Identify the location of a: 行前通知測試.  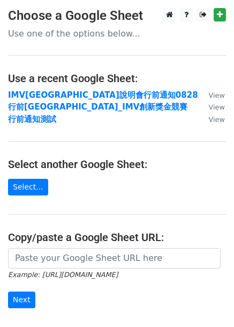
(32, 119).